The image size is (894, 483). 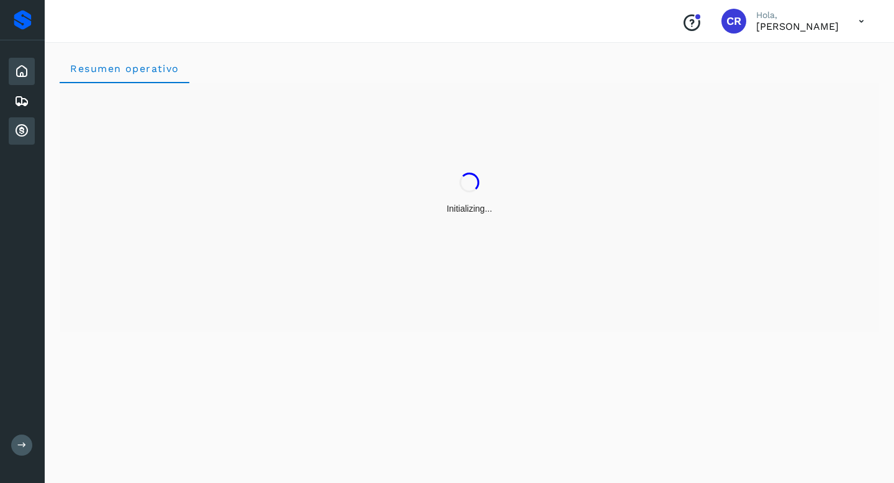 I want to click on div: Inicio, so click(x=22, y=71).